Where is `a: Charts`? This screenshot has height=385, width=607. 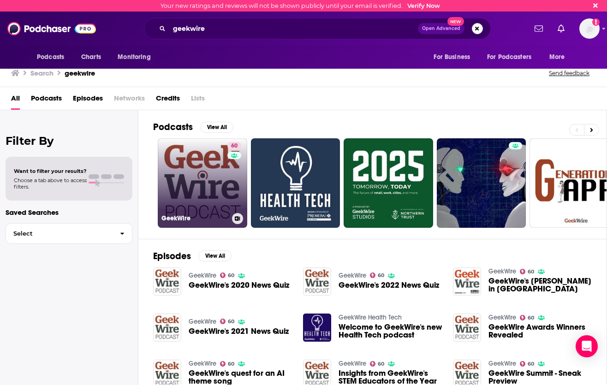 a: Charts is located at coordinates (91, 57).